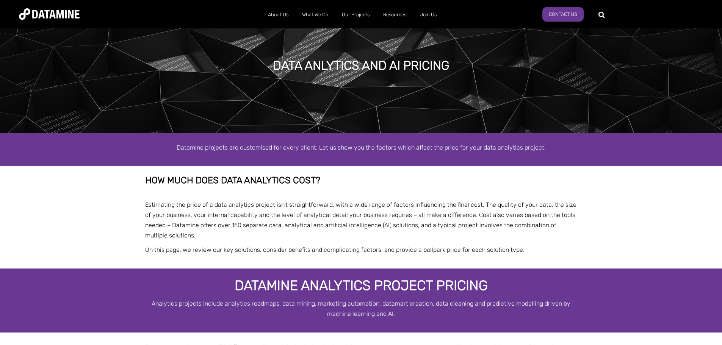 The width and height of the screenshot is (722, 345). Describe the element at coordinates (428, 15) in the screenshot. I see `a: Join Us` at that location.